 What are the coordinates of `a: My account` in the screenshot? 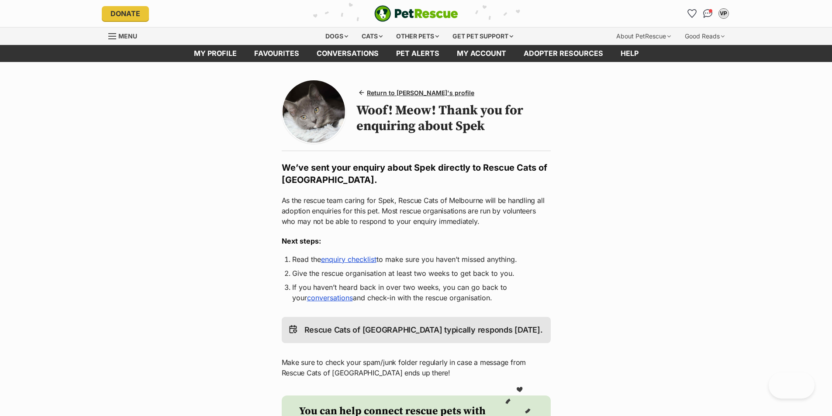 It's located at (481, 53).